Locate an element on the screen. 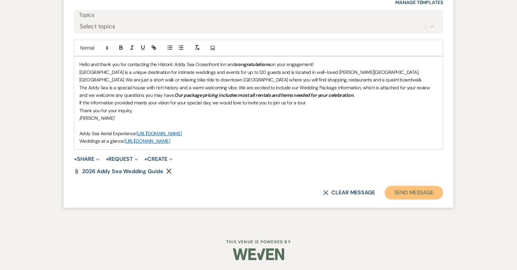  div: Select topics is located at coordinates (97, 26).